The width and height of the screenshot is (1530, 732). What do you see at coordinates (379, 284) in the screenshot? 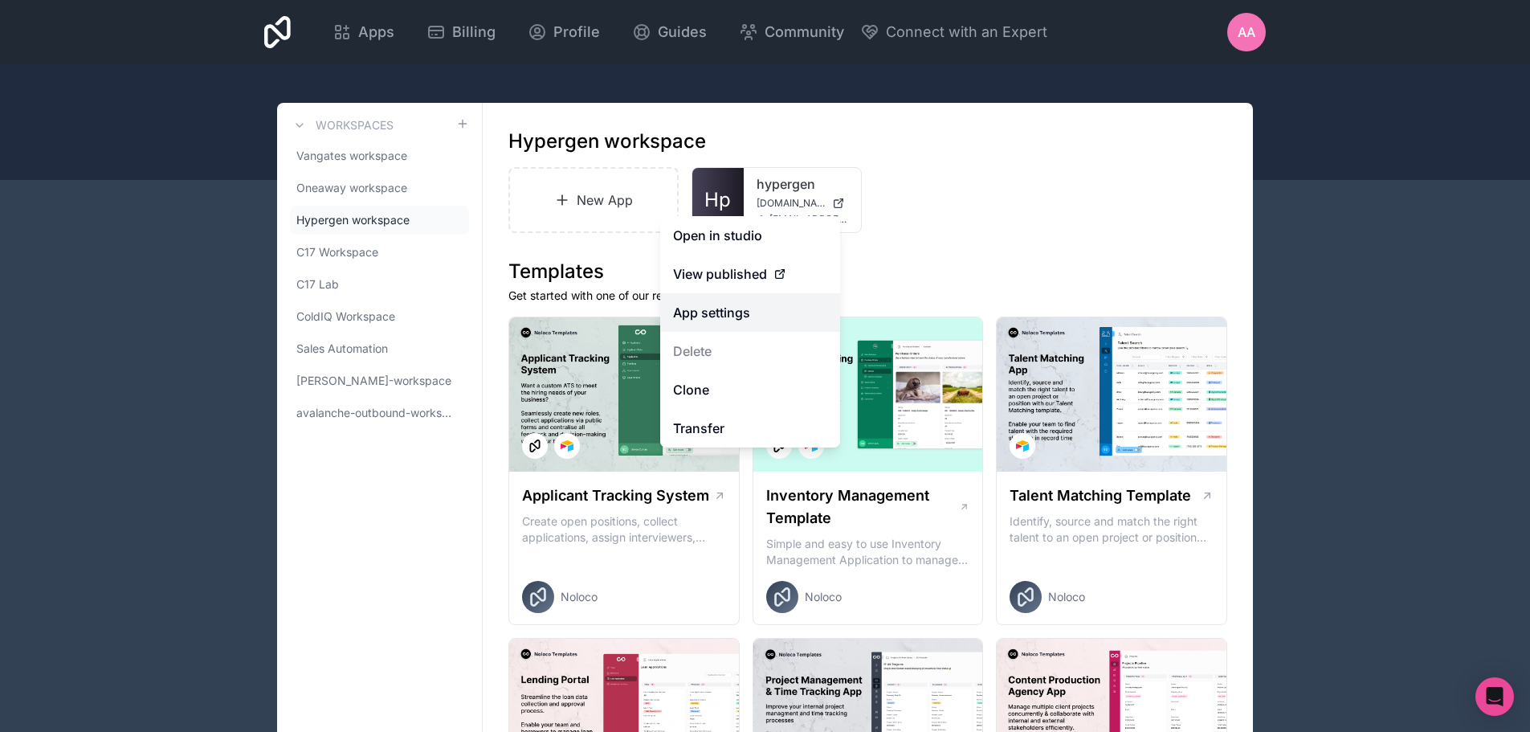
I see `a: C17 Lab` at bounding box center [379, 284].